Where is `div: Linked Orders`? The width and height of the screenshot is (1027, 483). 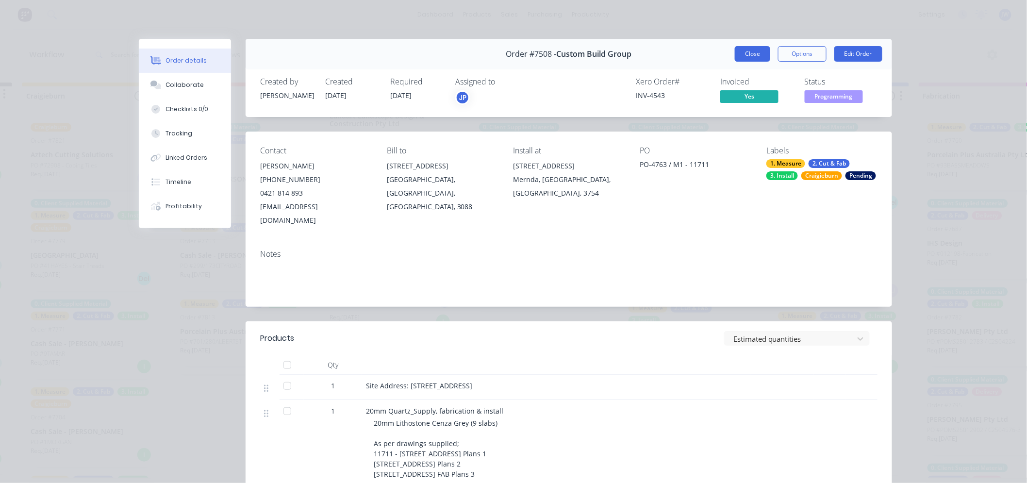
div: Linked Orders is located at coordinates (187, 158).